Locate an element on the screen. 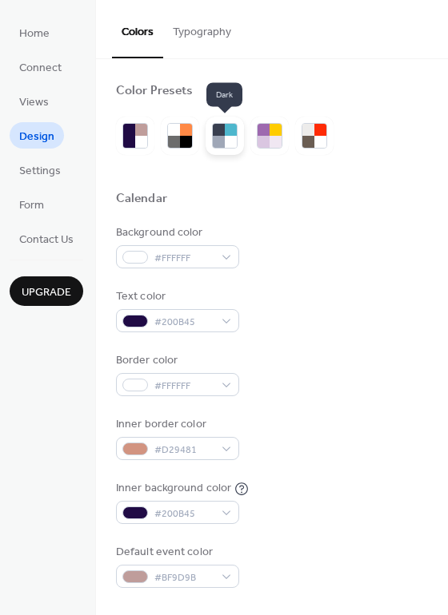 The height and width of the screenshot is (615, 448). span: #BF9D9B is located at coordinates (184, 578).